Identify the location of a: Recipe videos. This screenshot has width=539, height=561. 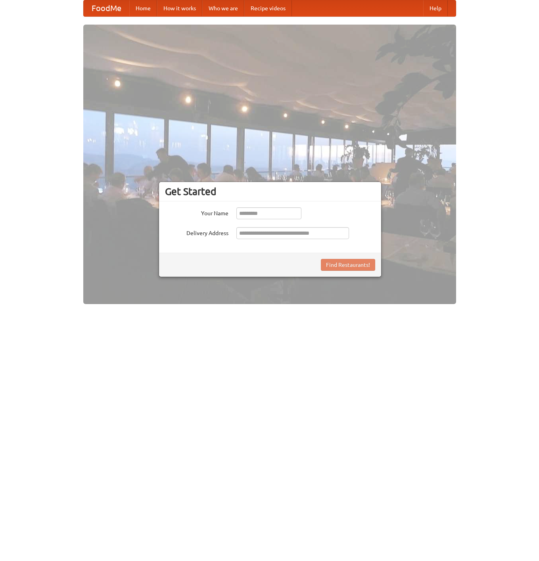
(268, 8).